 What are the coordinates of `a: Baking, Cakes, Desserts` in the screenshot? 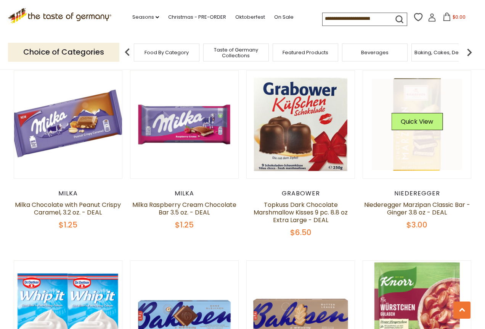 It's located at (444, 52).